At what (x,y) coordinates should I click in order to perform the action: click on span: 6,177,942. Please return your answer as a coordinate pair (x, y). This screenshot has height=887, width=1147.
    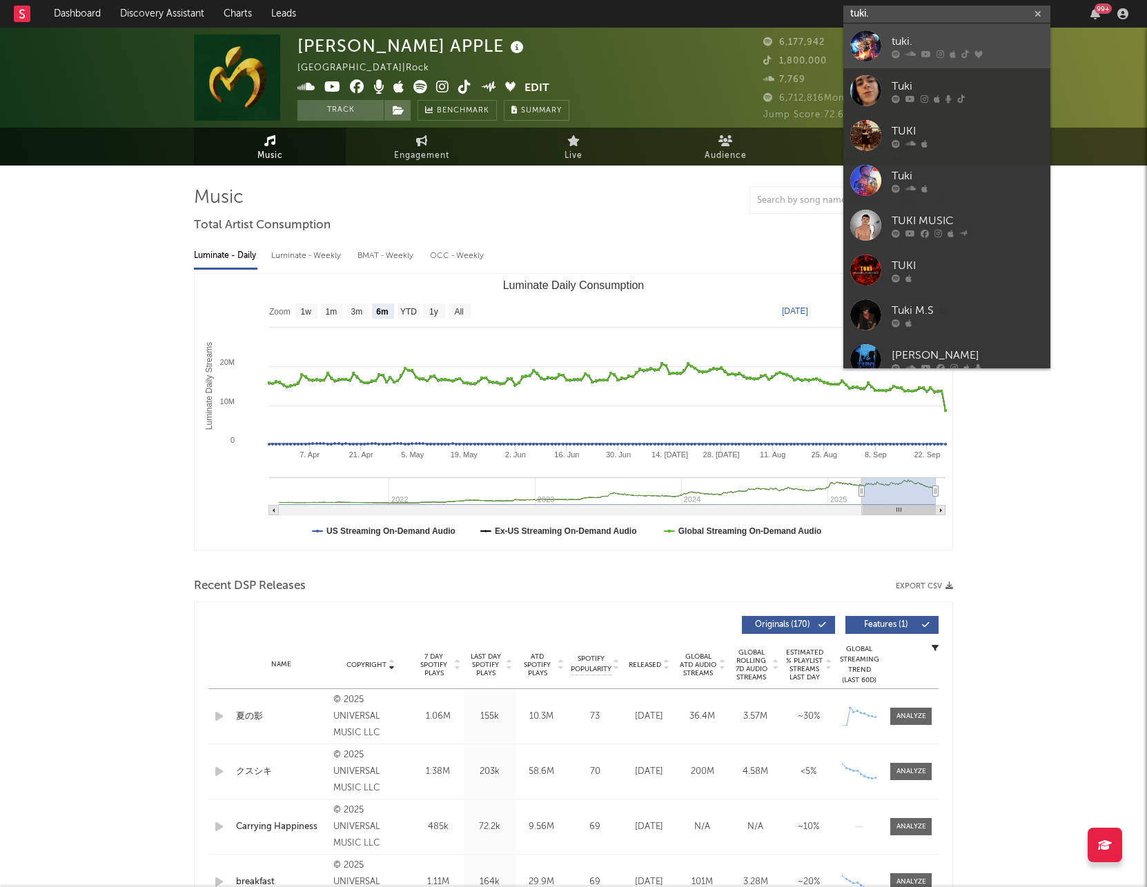
    Looking at the image, I should click on (793, 42).